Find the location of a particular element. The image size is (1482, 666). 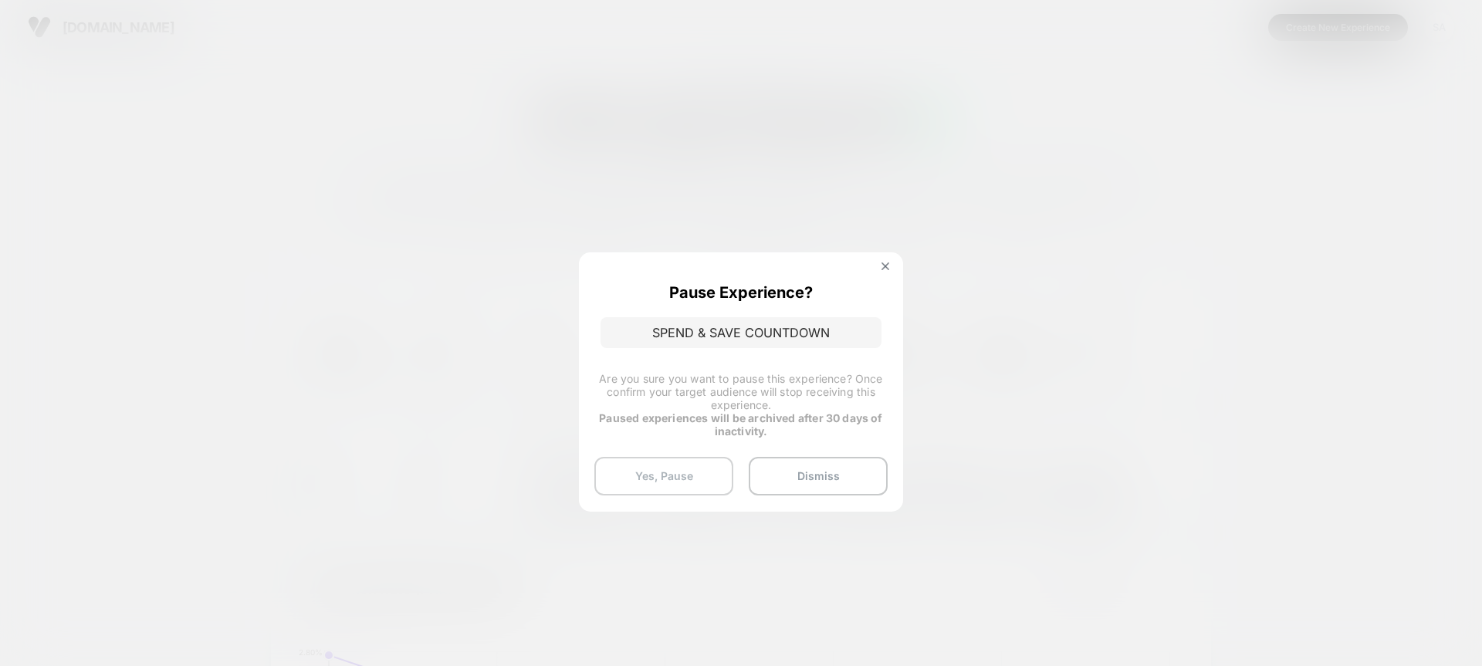

img: close is located at coordinates (885, 266).